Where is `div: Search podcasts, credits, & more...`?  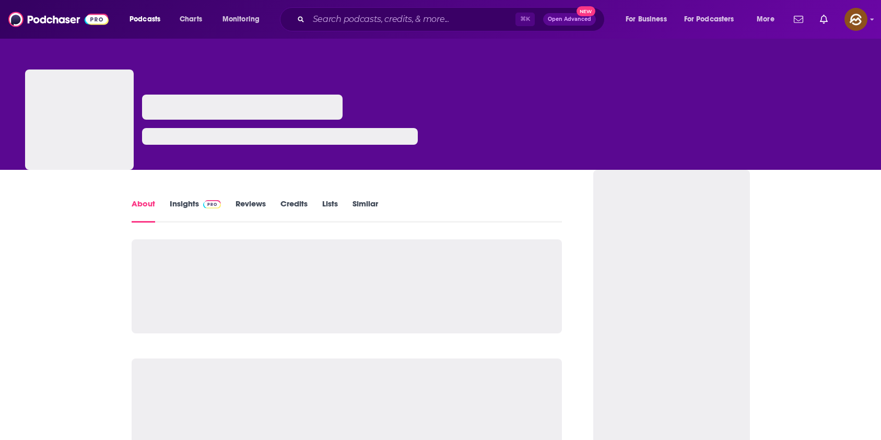 div: Search podcasts, credits, & more... is located at coordinates (452, 19).